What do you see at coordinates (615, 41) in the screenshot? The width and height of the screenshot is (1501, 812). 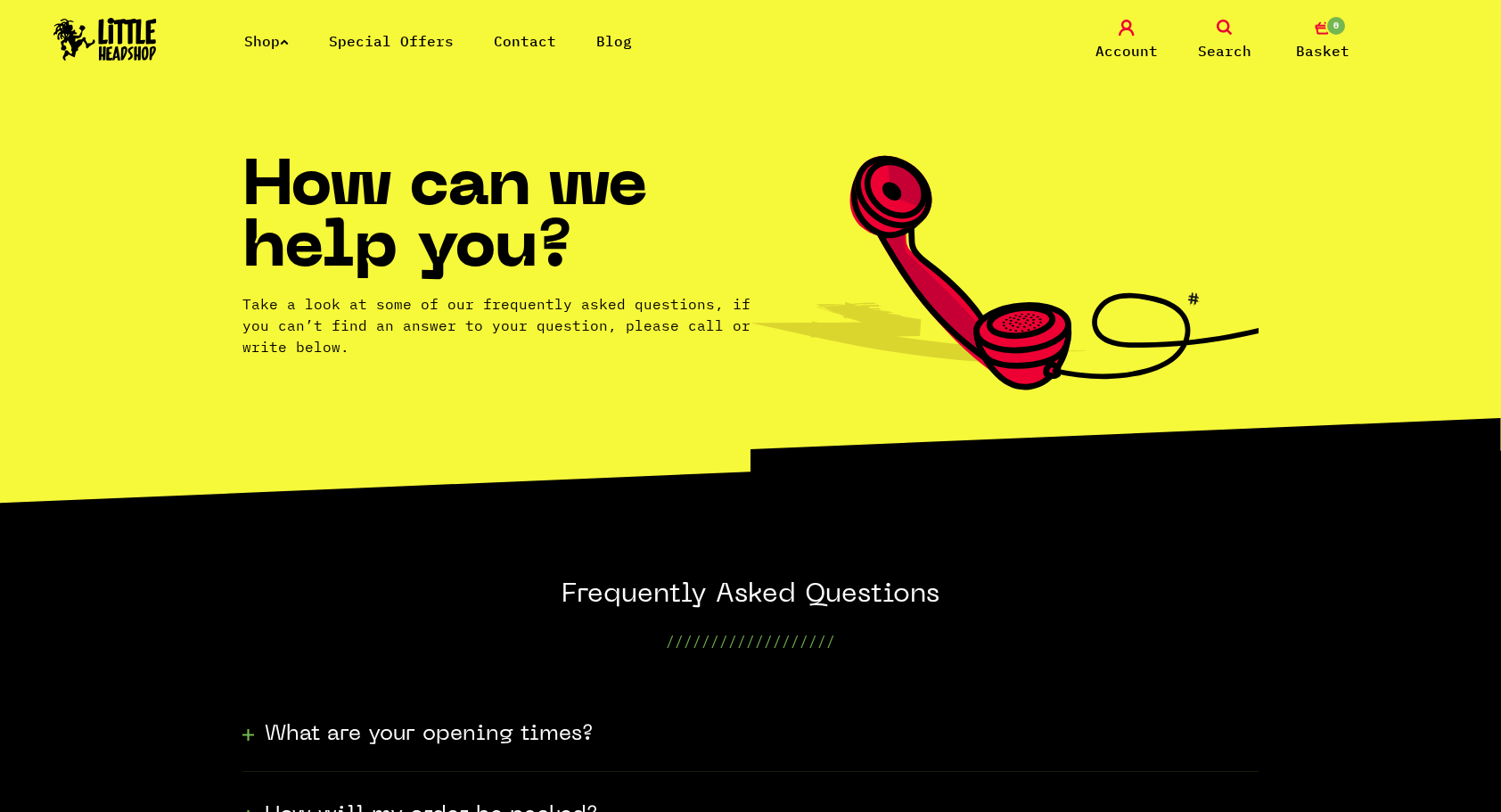 I see `a: Blog` at bounding box center [615, 41].